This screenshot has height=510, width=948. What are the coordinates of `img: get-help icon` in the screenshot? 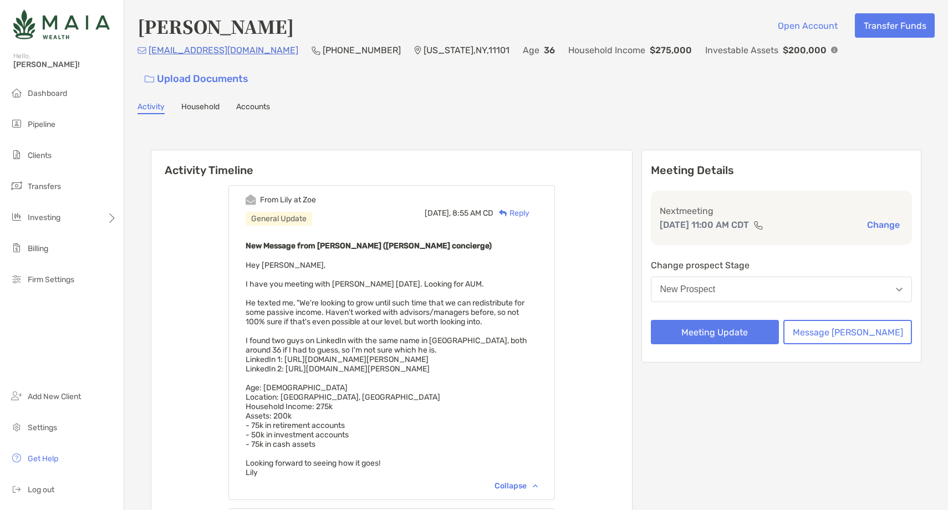 It's located at (17, 458).